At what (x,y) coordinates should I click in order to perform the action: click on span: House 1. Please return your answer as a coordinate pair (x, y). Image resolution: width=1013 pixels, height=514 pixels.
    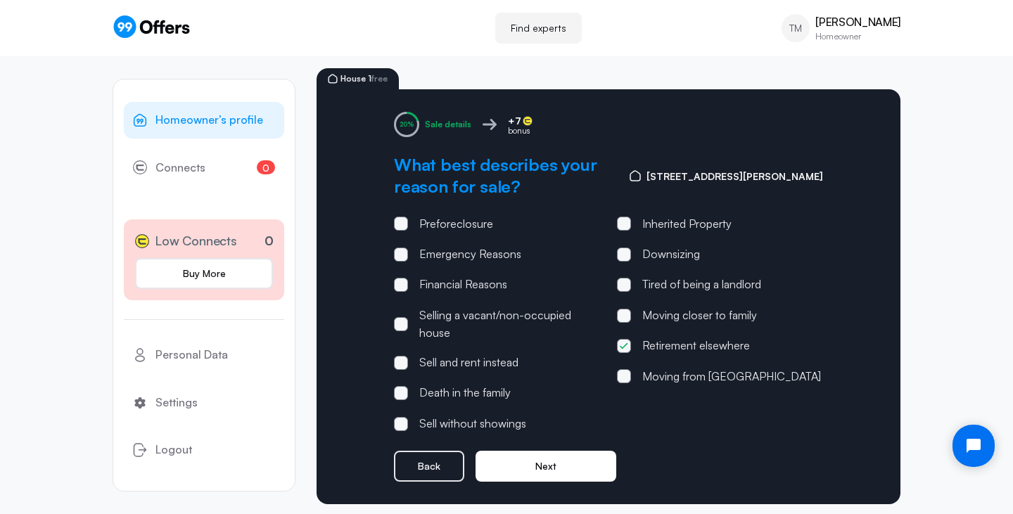
    Looking at the image, I should click on (364, 79).